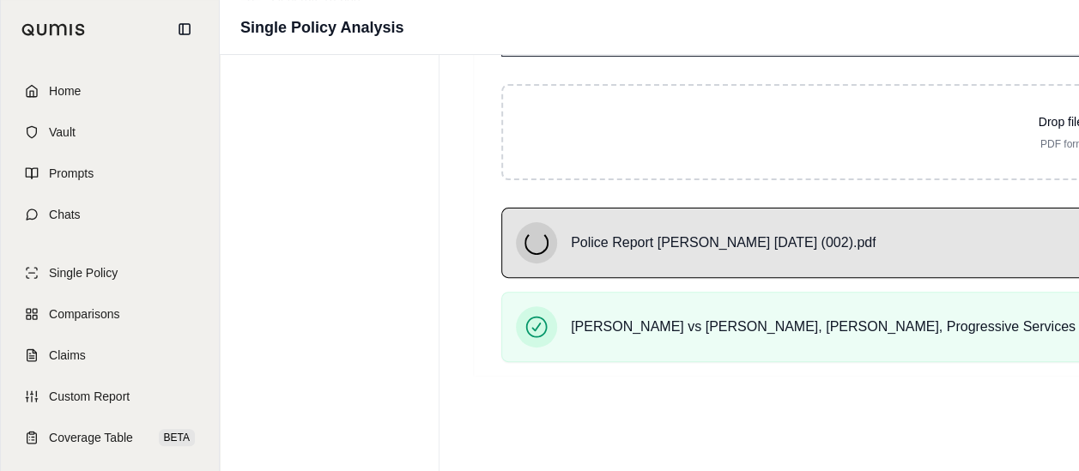 This screenshot has height=471, width=1079. I want to click on span: Custom Report, so click(89, 397).